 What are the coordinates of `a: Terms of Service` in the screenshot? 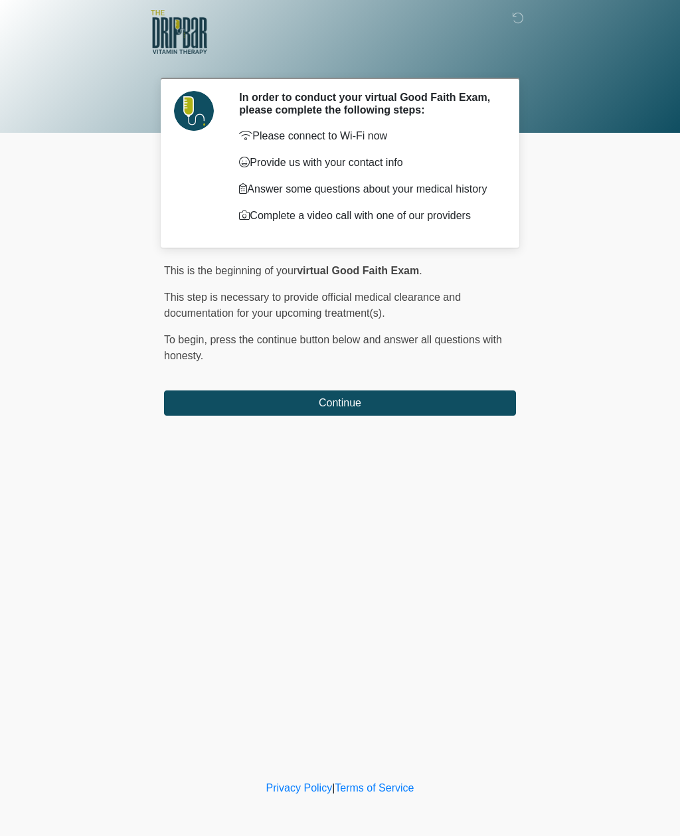 It's located at (374, 787).